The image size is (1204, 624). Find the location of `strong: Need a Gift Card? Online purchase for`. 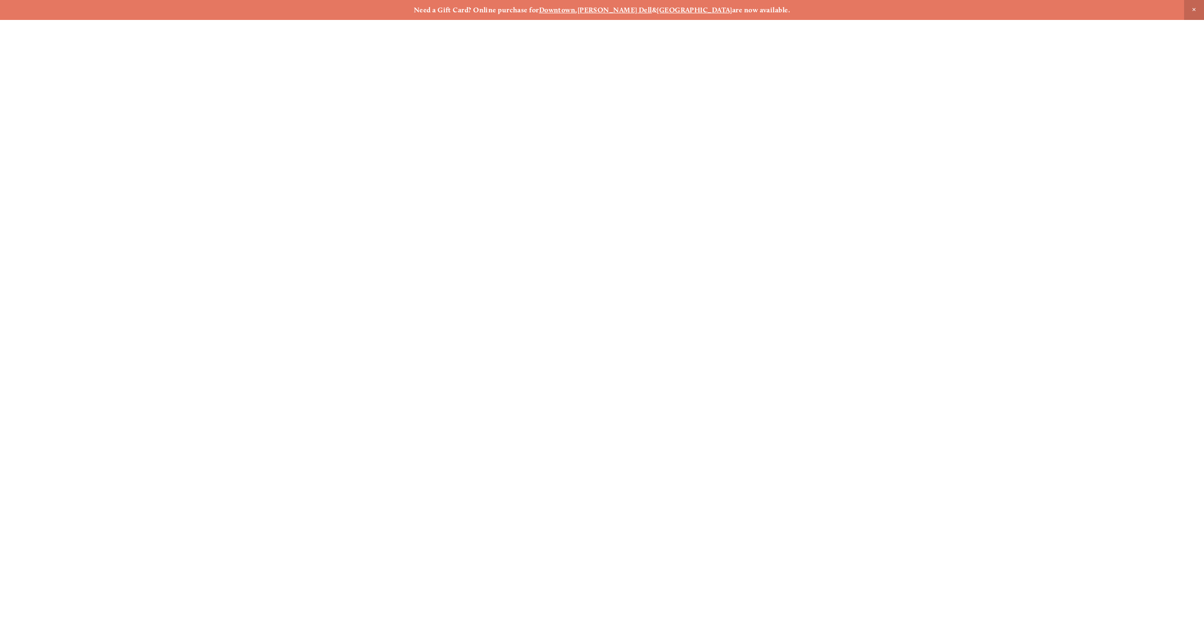

strong: Need a Gift Card? Online purchase for is located at coordinates (476, 10).